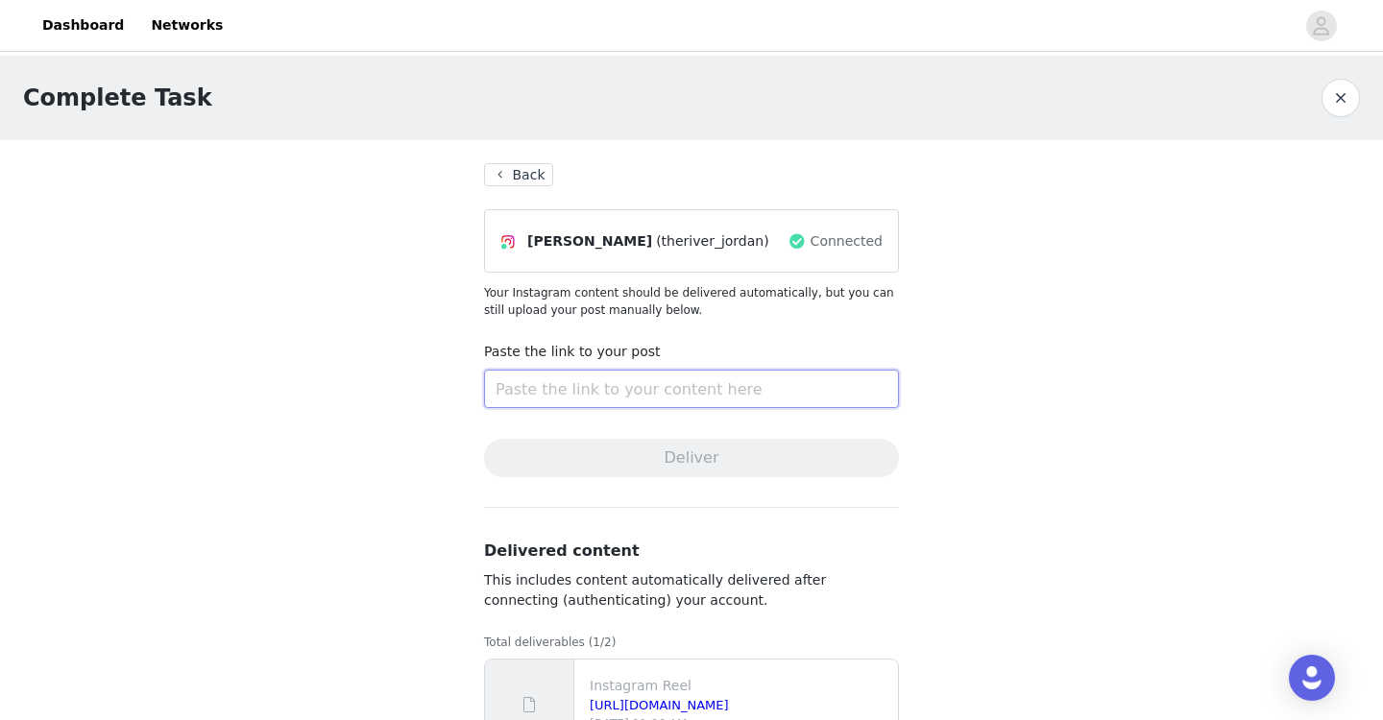  I want to click on div: avatar, so click(1320, 26).